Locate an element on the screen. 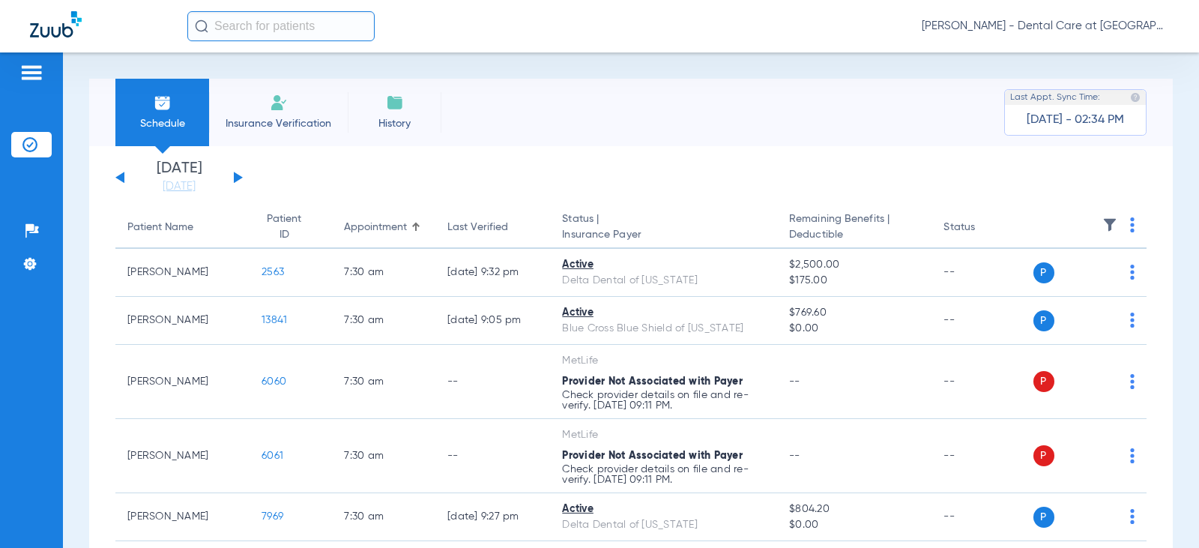  span: Last Appt. Sync Time: is located at coordinates (1055, 97).